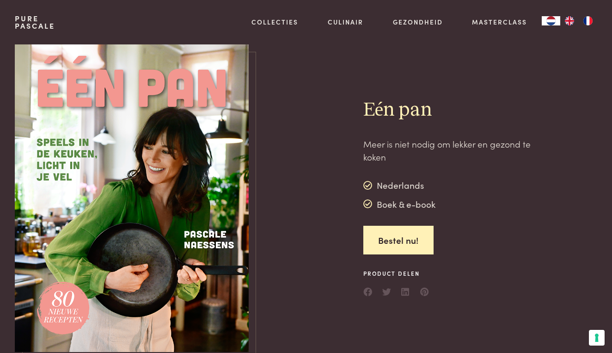 Image resolution: width=612 pixels, height=353 pixels. Describe the element at coordinates (551, 21) in the screenshot. I see `a: NL` at that location.